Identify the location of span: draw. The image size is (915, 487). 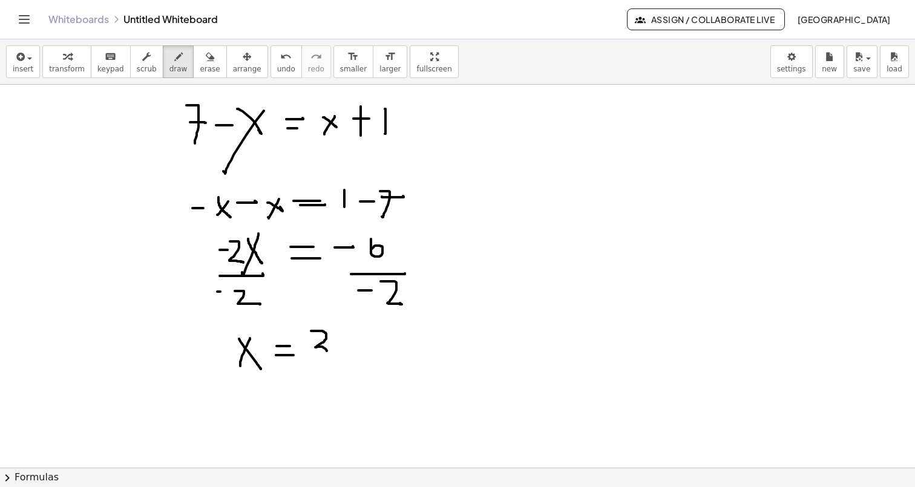
(178, 69).